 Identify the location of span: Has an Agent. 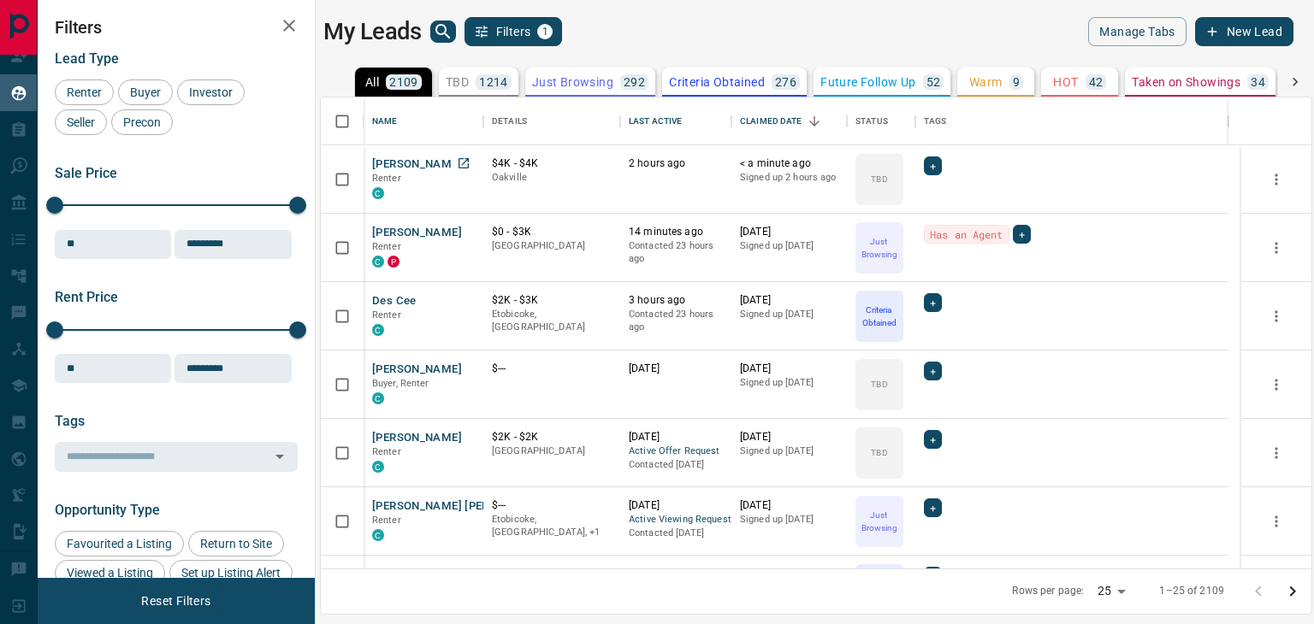
(966, 234).